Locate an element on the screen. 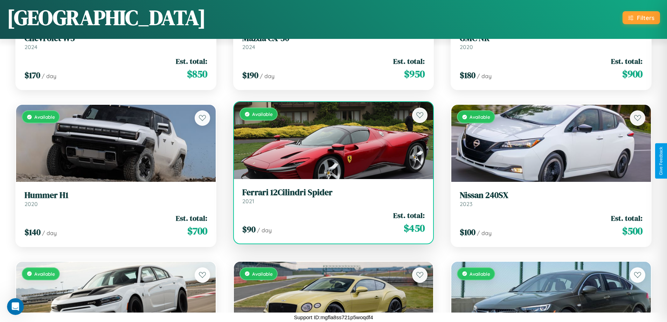 The image size is (667, 322). a: Ferrari 12Cilindri Spider2021 is located at coordinates (334, 196).